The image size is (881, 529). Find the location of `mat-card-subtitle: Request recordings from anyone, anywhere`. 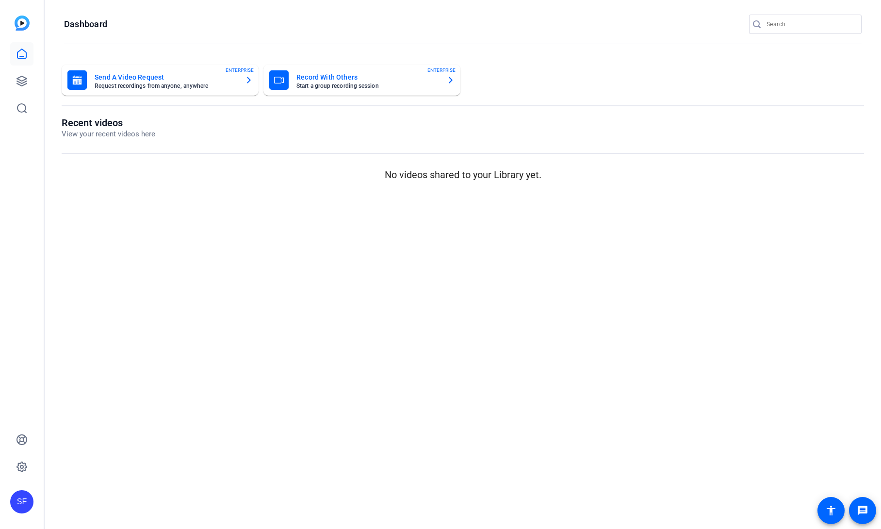

mat-card-subtitle: Request recordings from anyone, anywhere is located at coordinates (166, 86).